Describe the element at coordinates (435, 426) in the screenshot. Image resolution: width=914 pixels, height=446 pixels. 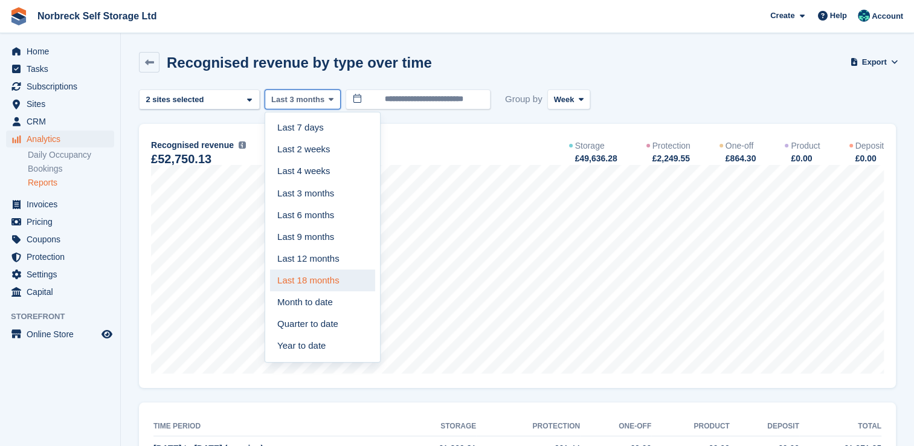
I see `th: Storage` at that location.